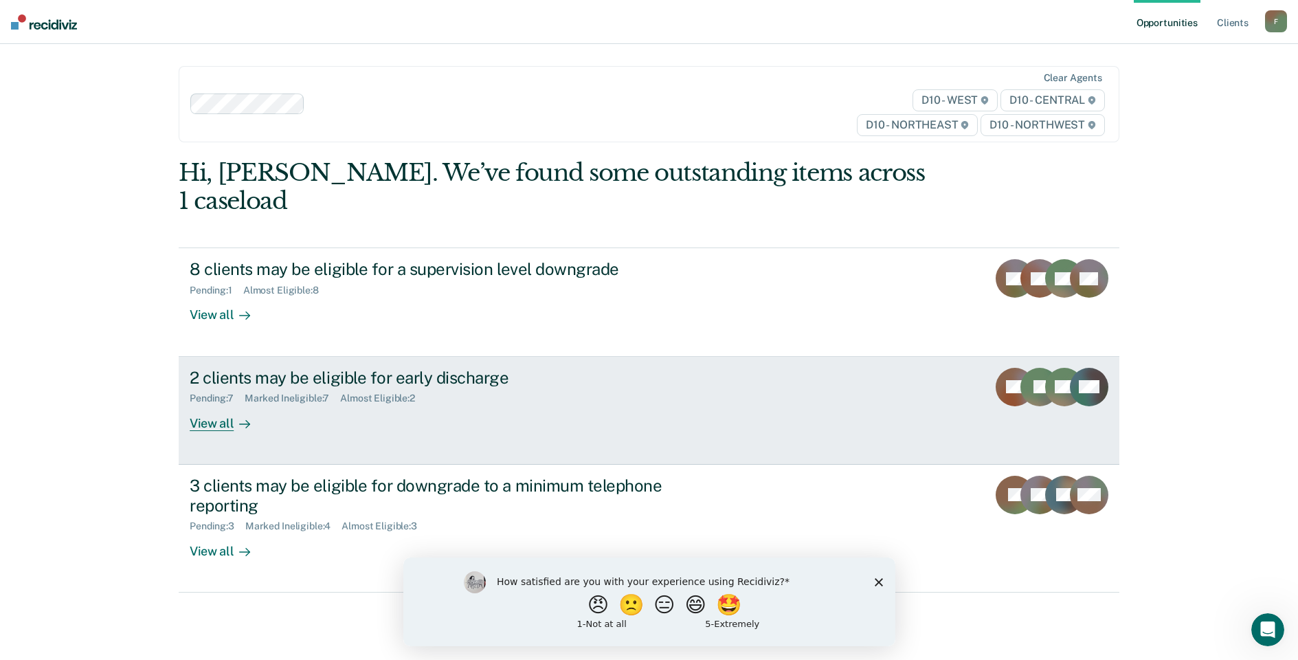  I want to click on div: Almost Eligible : 8, so click(286, 290).